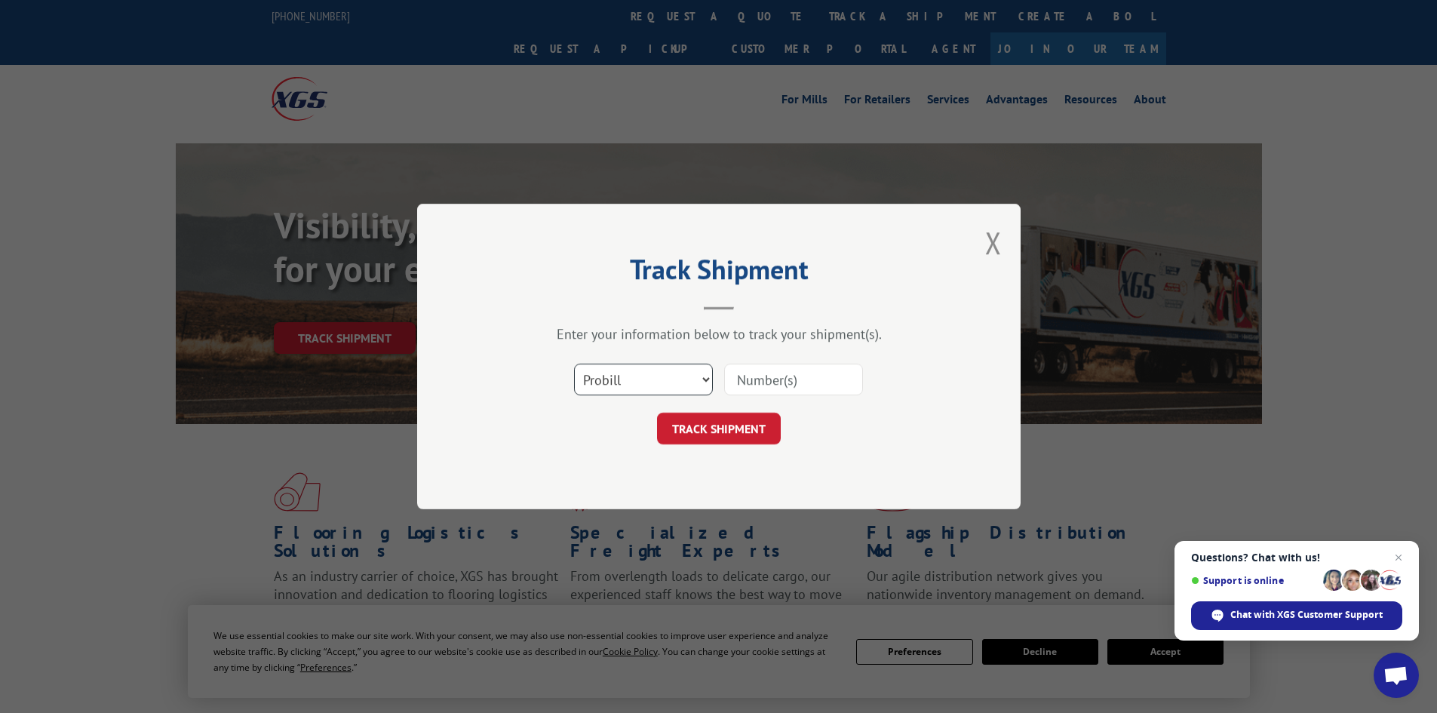  What do you see at coordinates (719, 428) in the screenshot?
I see `button: TRACK SHIPMENT` at bounding box center [719, 428].